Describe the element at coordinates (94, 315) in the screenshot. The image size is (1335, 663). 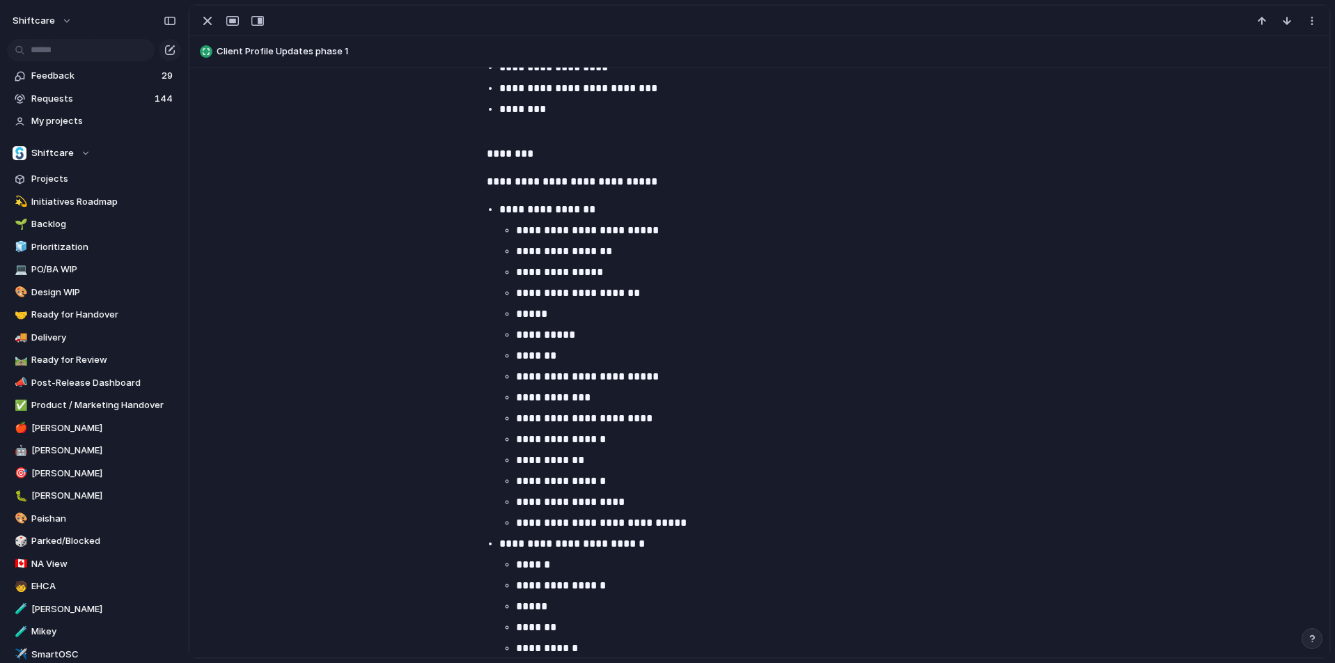
I see `a: 🤝Ready for Handover` at that location.